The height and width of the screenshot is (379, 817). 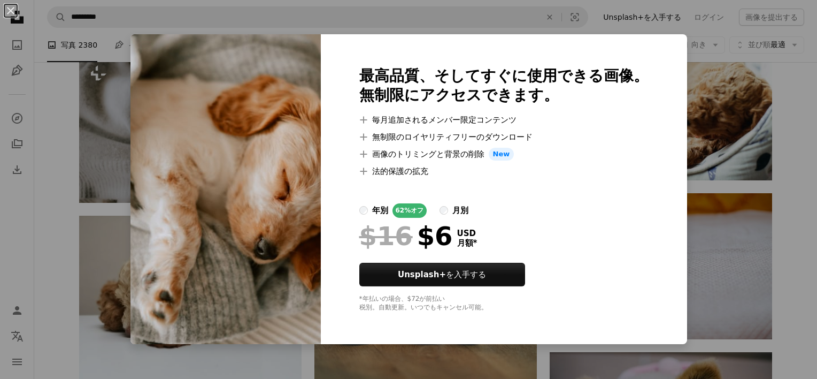 I want to click on div: 62% オフ, so click(x=410, y=210).